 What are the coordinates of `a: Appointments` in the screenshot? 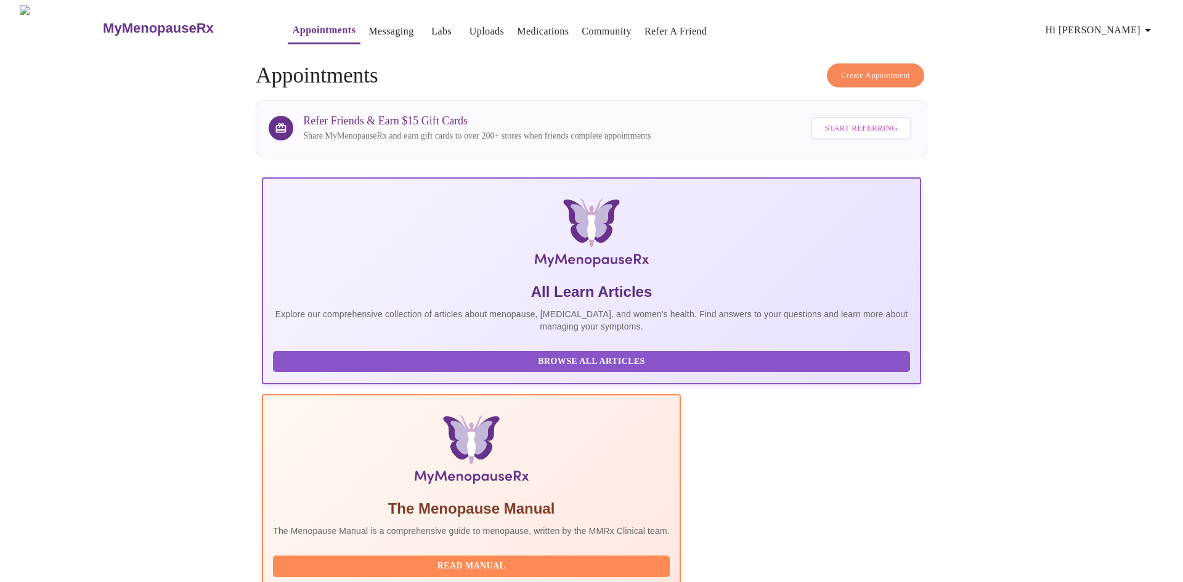 It's located at (324, 30).